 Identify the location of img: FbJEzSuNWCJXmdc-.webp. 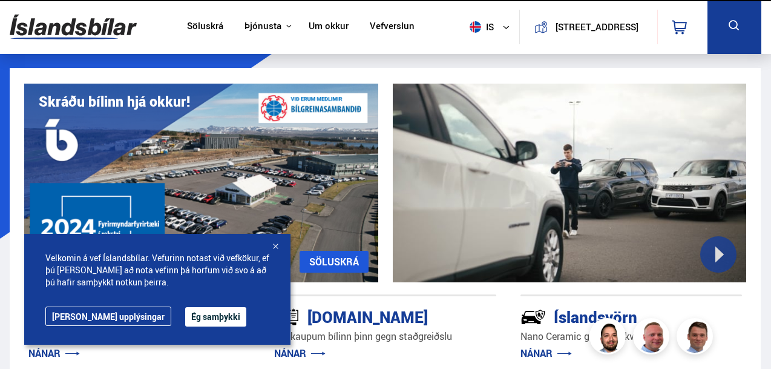
(697, 338).